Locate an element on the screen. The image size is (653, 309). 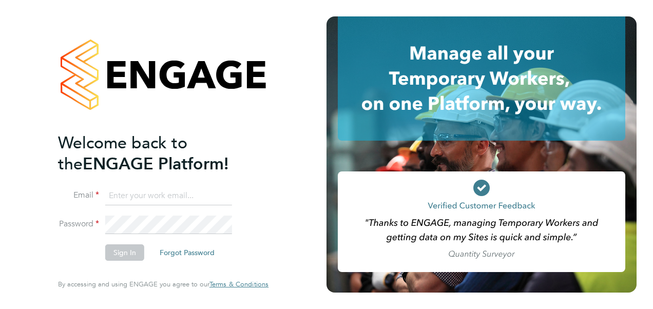
label: Password is located at coordinates (79, 224).